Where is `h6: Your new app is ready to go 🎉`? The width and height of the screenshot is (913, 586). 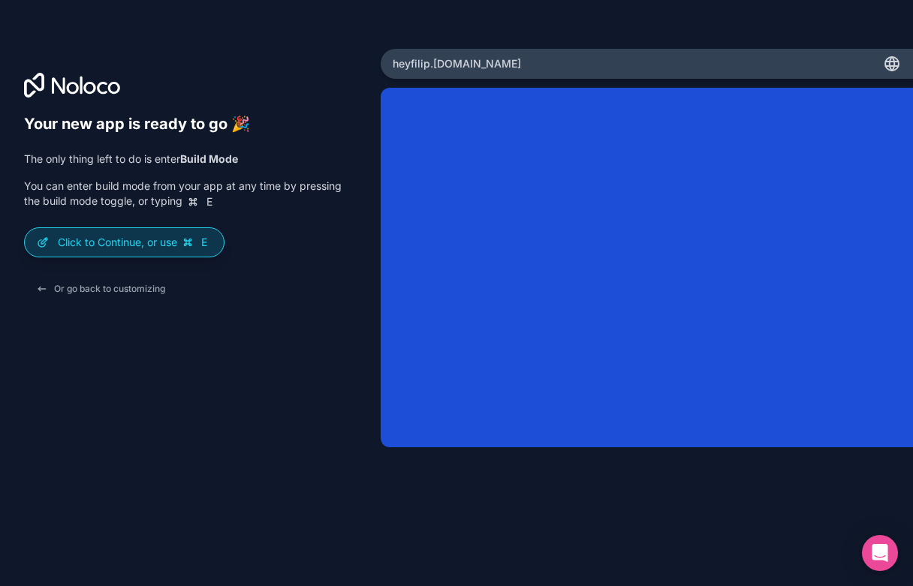
h6: Your new app is ready to go 🎉 is located at coordinates (190, 124).